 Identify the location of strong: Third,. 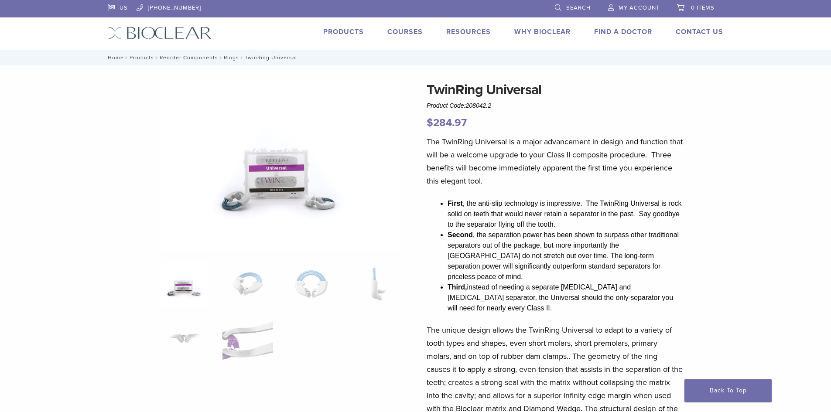
(457, 287).